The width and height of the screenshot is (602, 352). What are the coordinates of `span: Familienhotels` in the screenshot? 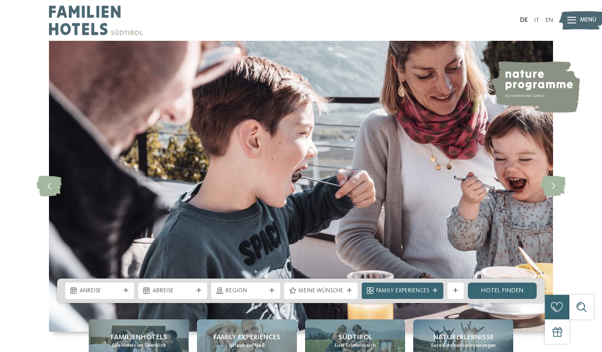 It's located at (139, 337).